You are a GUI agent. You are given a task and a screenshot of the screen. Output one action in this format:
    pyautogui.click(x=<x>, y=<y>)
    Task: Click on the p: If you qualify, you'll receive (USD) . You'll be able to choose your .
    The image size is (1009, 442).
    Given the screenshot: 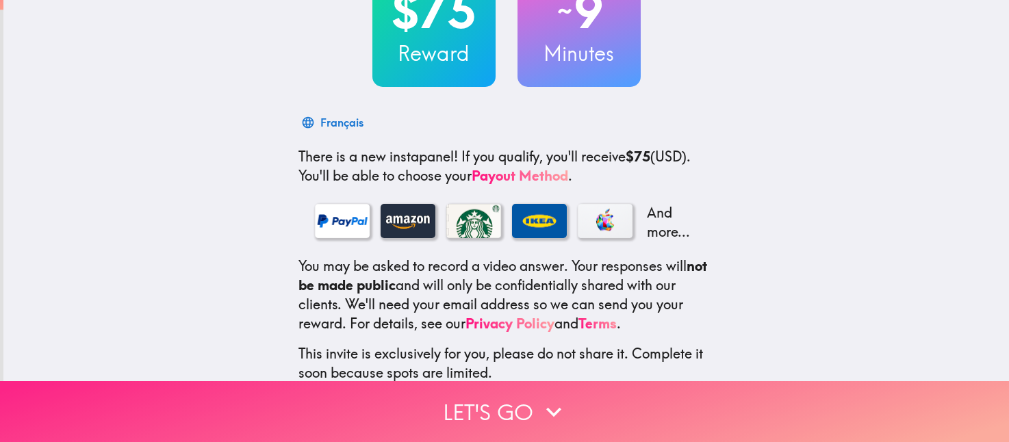 What is the action you would take?
    pyautogui.click(x=506, y=166)
    